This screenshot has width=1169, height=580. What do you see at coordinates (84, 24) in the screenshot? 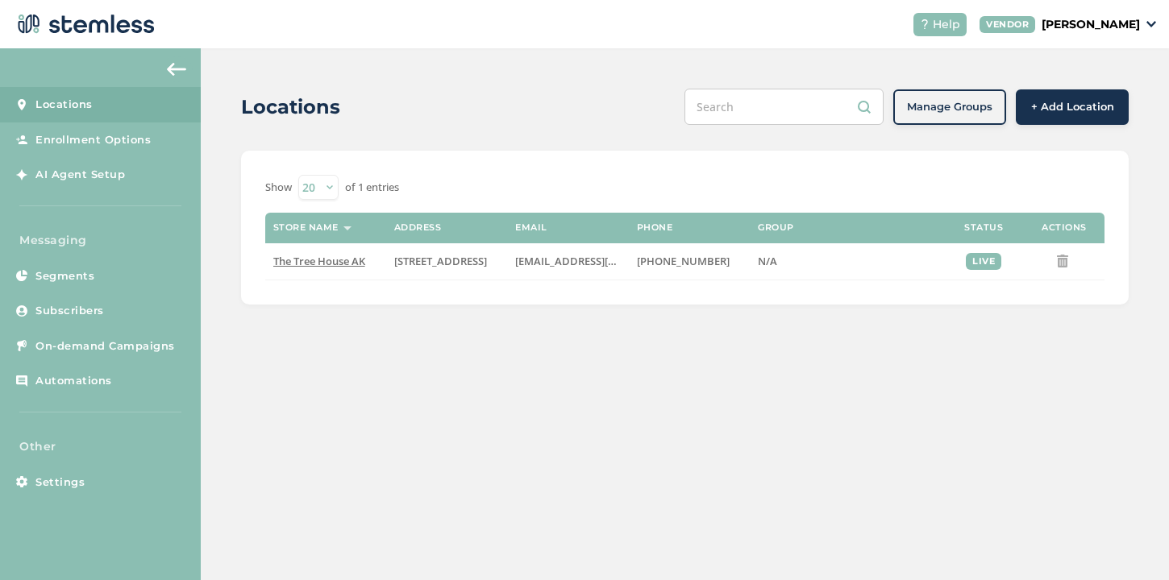
I see `img: logo-dark-0685b13c.svg` at bounding box center [84, 24].